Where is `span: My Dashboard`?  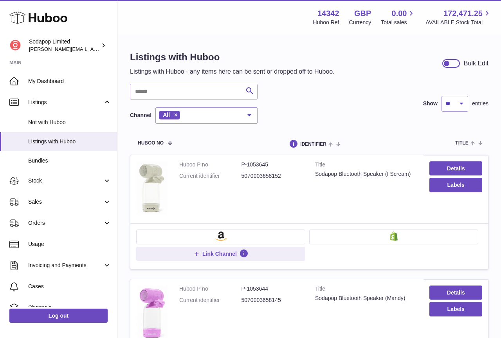 span: My Dashboard is located at coordinates (70, 81).